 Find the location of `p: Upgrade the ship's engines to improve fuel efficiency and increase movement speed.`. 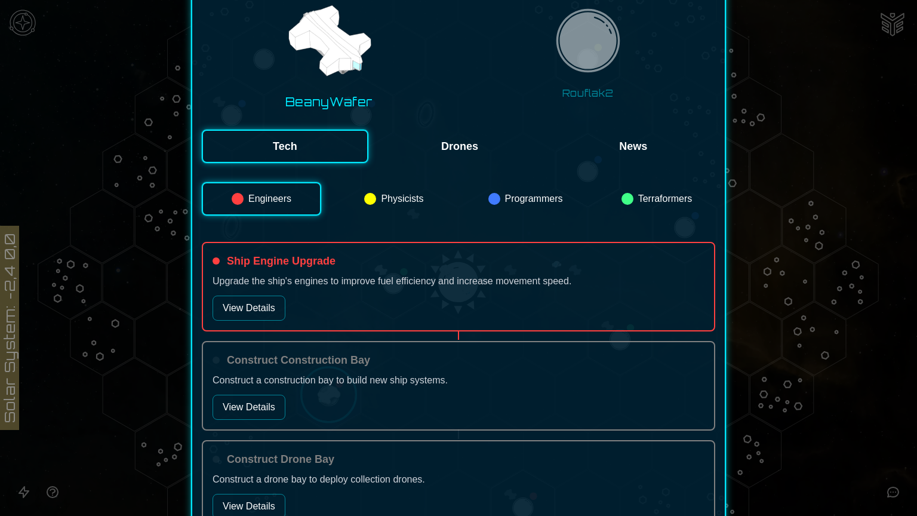

p: Upgrade the ship's engines to improve fuel efficiency and increase movement speed. is located at coordinates (458, 281).